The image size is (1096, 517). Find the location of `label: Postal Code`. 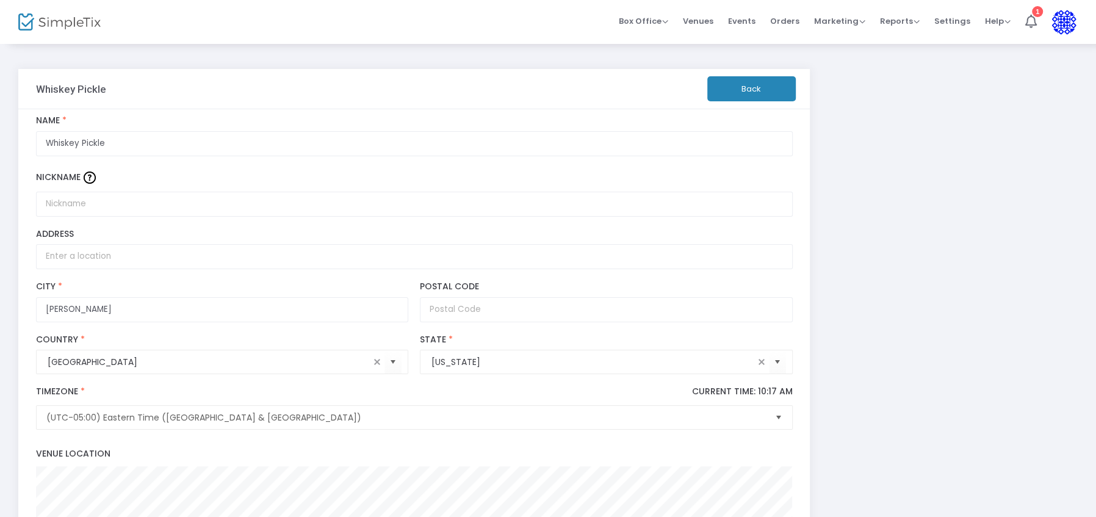

label: Postal Code is located at coordinates (606, 287).